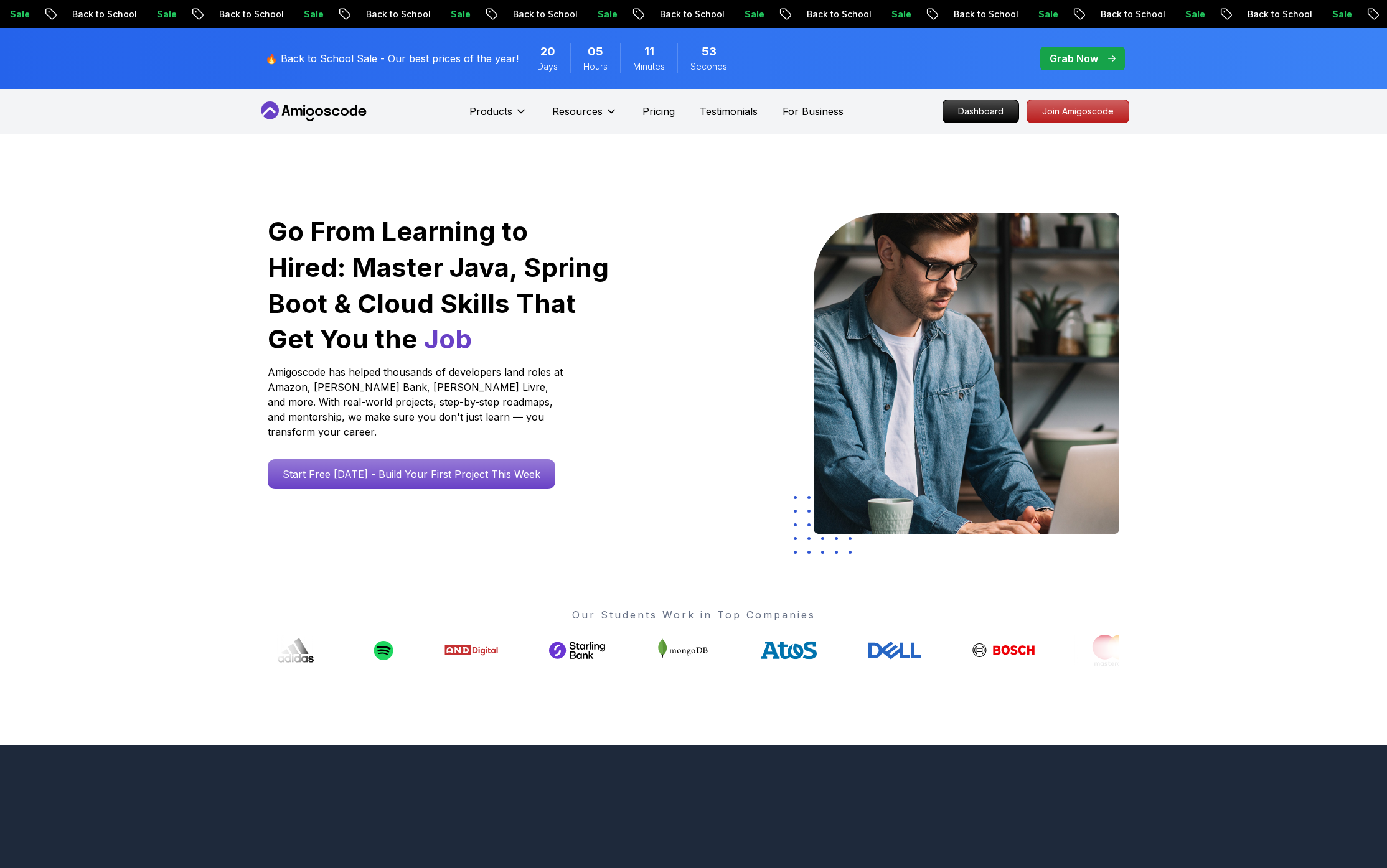 The height and width of the screenshot is (868, 1387). What do you see at coordinates (595, 67) in the screenshot?
I see `span: Hours` at bounding box center [595, 67].